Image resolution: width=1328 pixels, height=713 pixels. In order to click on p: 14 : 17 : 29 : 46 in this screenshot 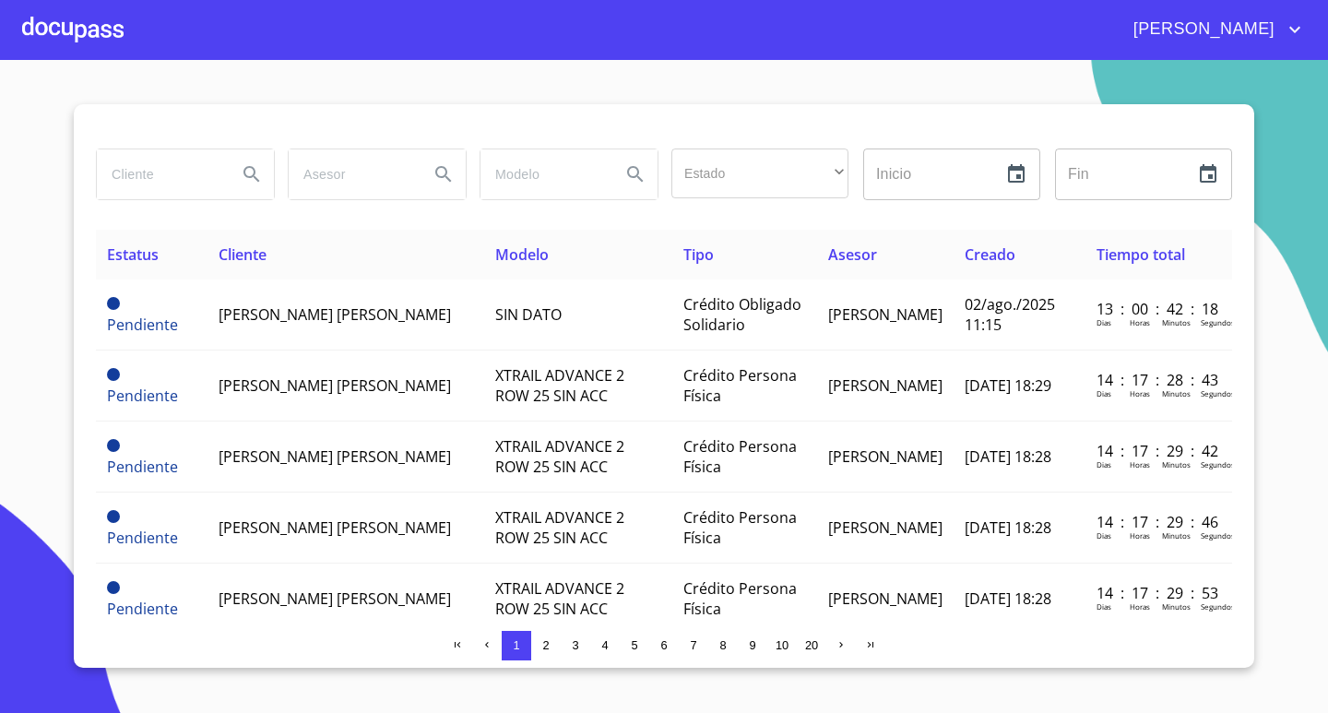, I will do `click(1158, 522)`.